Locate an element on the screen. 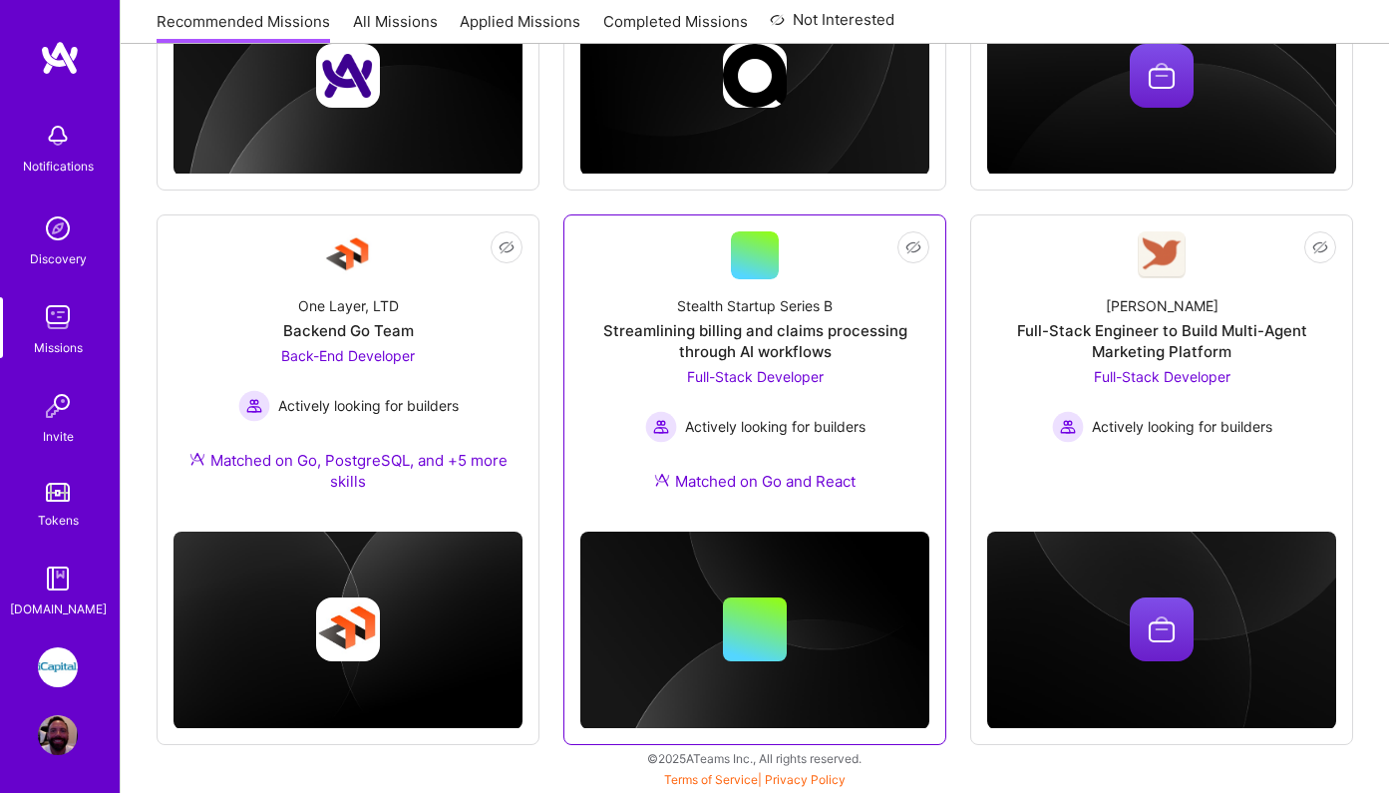 This screenshot has width=1389, height=793. a: Applied Missions is located at coordinates (520, 27).